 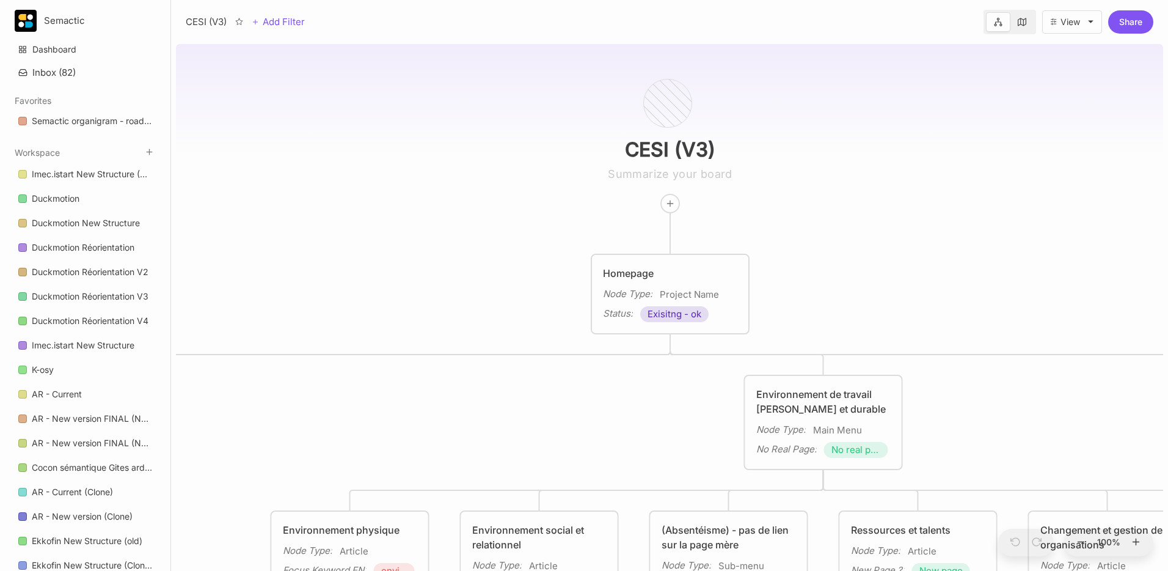 What do you see at coordinates (85, 72) in the screenshot?
I see `button: Inbox (82)` at bounding box center [85, 72].